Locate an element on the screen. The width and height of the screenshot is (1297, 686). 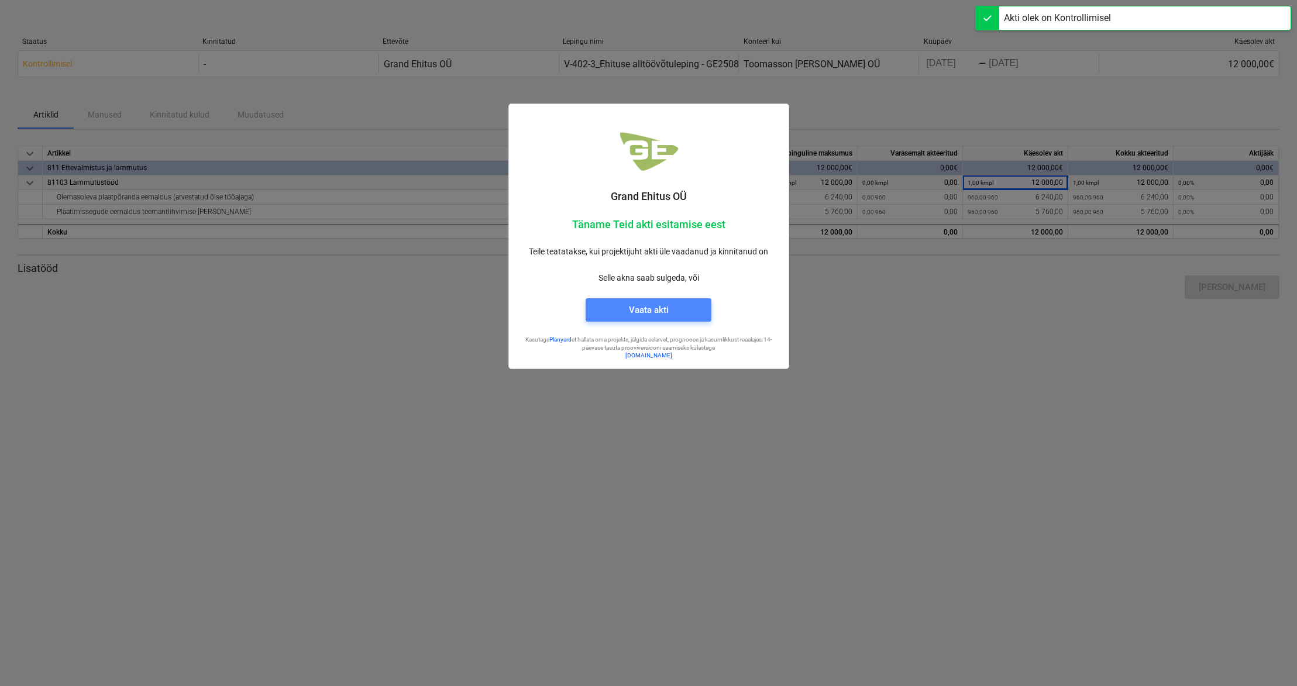
div: Akti olek on Kontrollimisel is located at coordinates (1058, 18).